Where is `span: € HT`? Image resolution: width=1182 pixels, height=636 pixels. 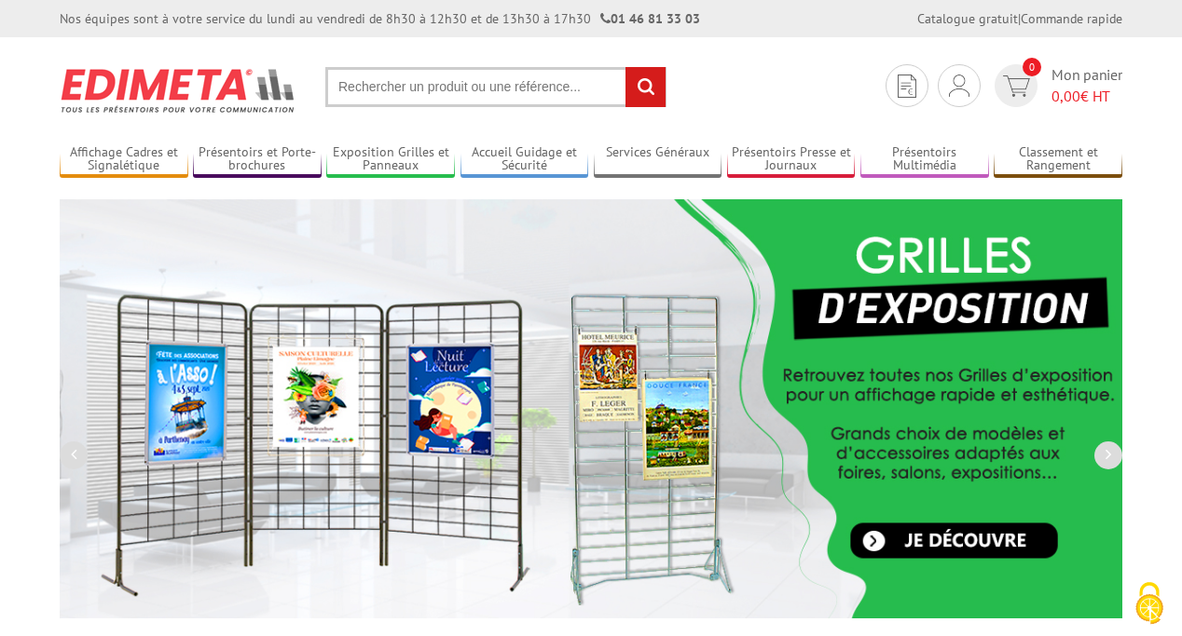 span: € HT is located at coordinates (1087, 96).